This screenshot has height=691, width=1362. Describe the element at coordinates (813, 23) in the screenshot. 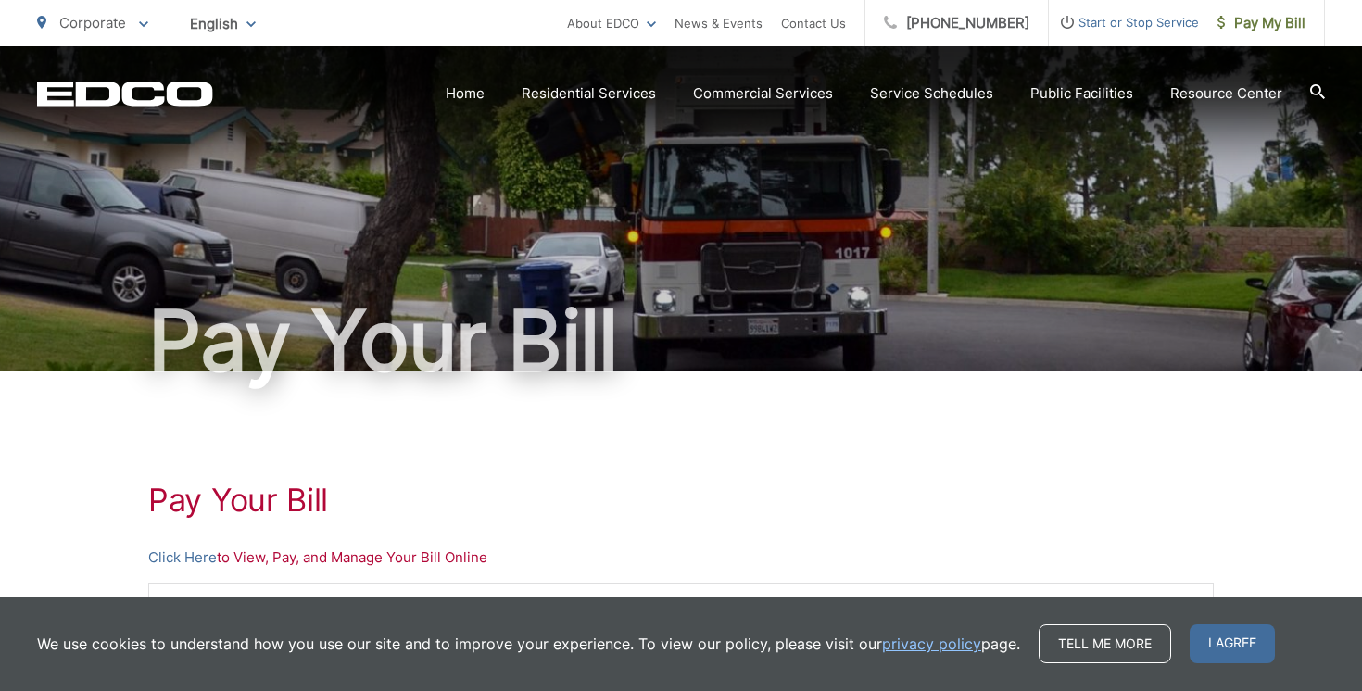

I see `a: Contact Us` at that location.